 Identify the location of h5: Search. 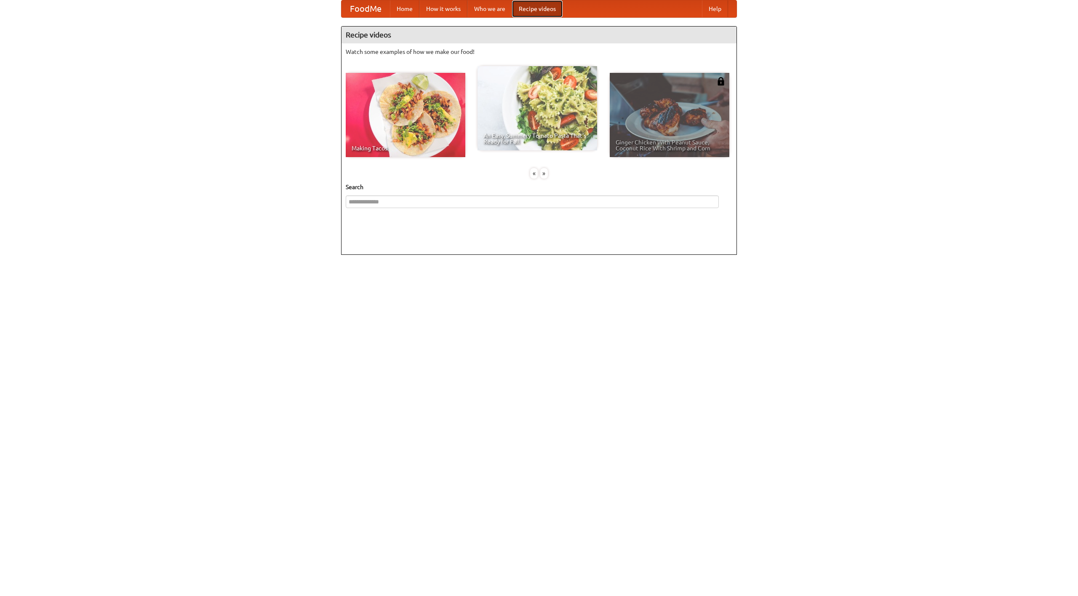
(539, 187).